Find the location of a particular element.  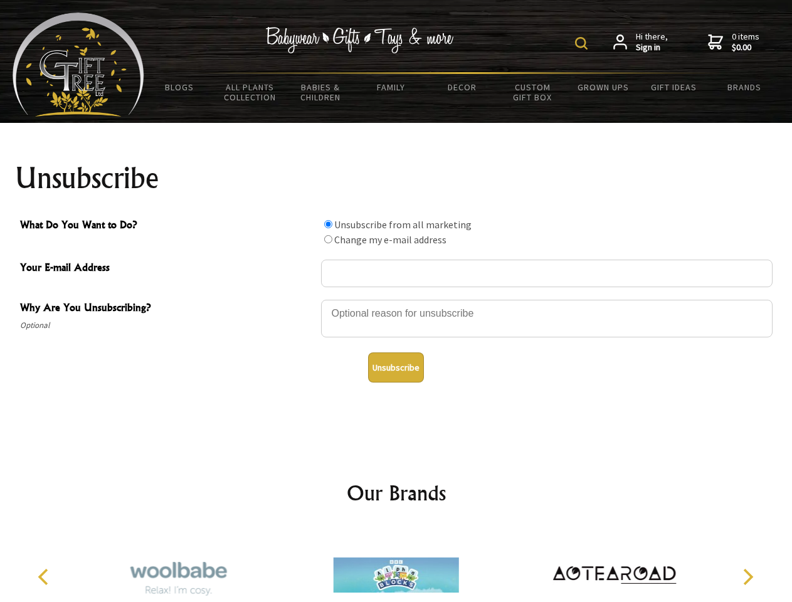

a: Family is located at coordinates (391, 87).